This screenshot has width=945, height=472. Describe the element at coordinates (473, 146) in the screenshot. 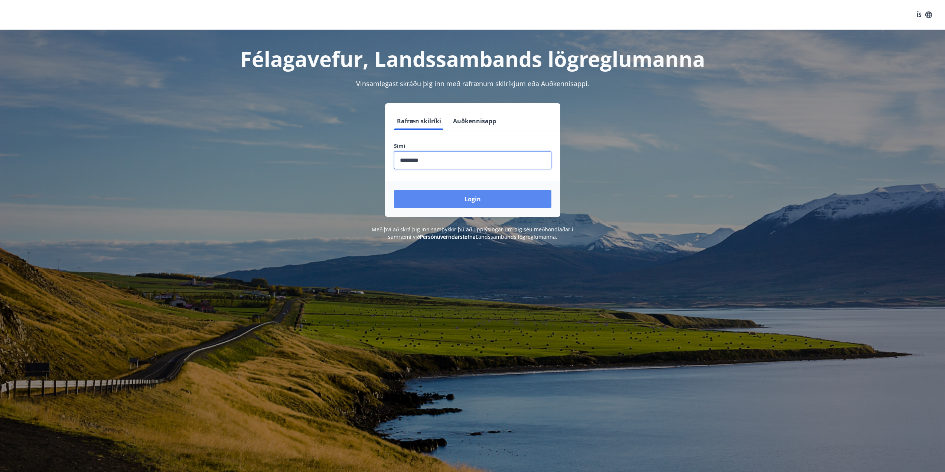

I see `label: Sími` at that location.